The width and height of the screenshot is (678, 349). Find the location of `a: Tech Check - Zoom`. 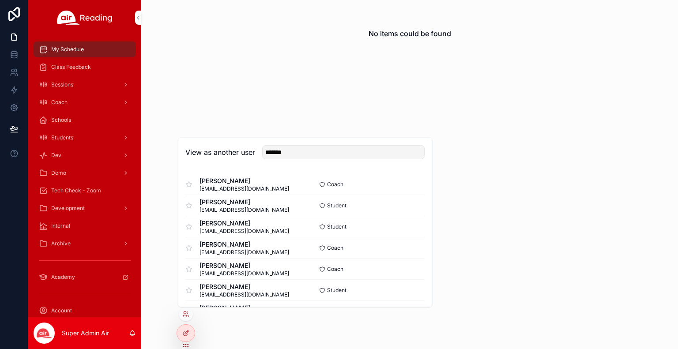

a: Tech Check - Zoom is located at coordinates (85, 191).